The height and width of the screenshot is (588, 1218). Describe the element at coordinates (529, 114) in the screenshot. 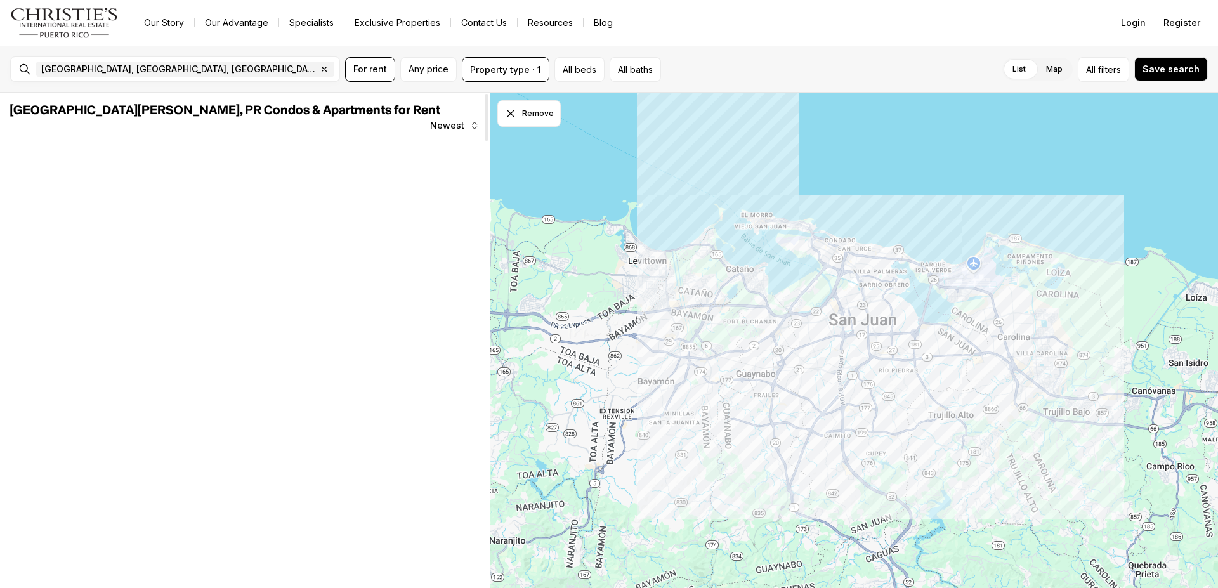

I see `button: Dismiss drawing` at that location.